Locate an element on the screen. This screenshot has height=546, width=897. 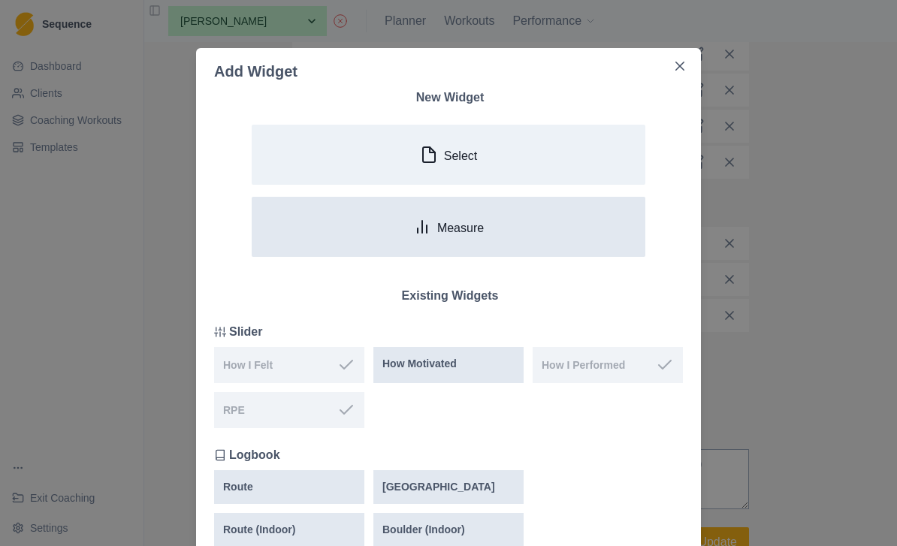
p: How I Performed is located at coordinates (583, 365).